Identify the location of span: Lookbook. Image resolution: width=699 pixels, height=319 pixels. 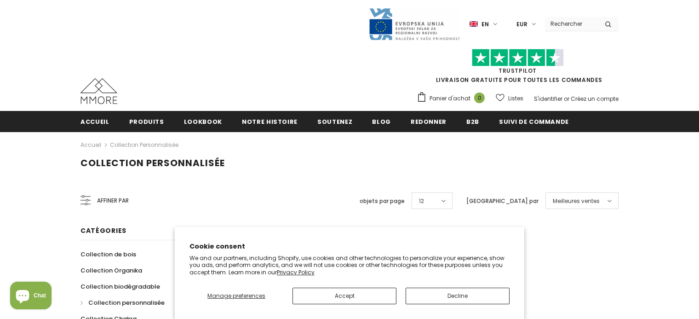
(203, 121).